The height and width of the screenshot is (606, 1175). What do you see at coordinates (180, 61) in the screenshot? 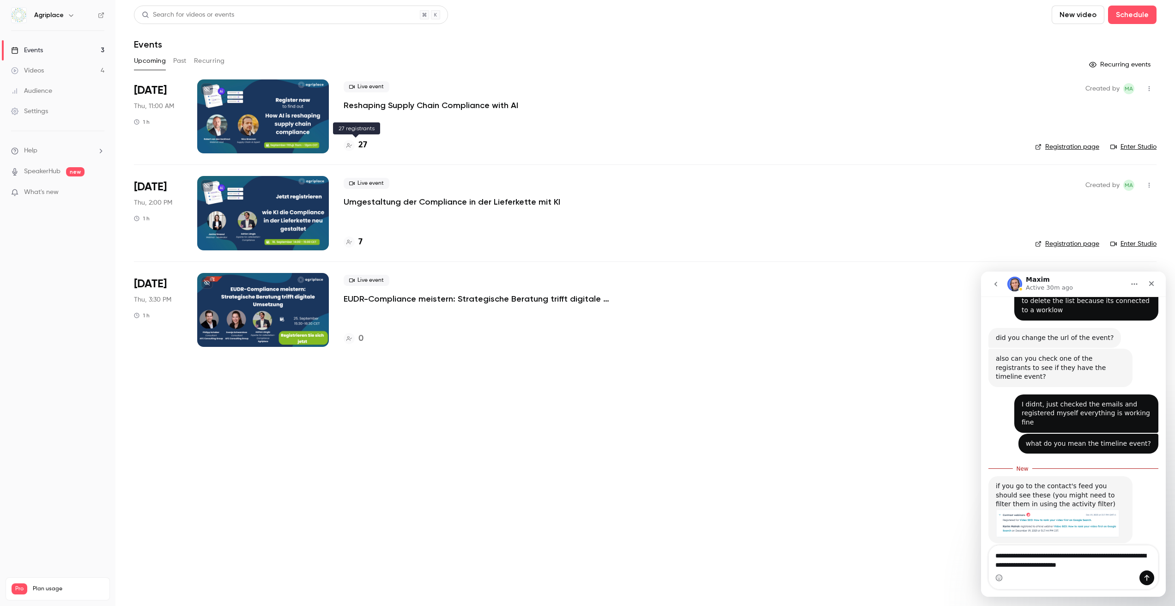
I see `button: Past` at bounding box center [180, 61].